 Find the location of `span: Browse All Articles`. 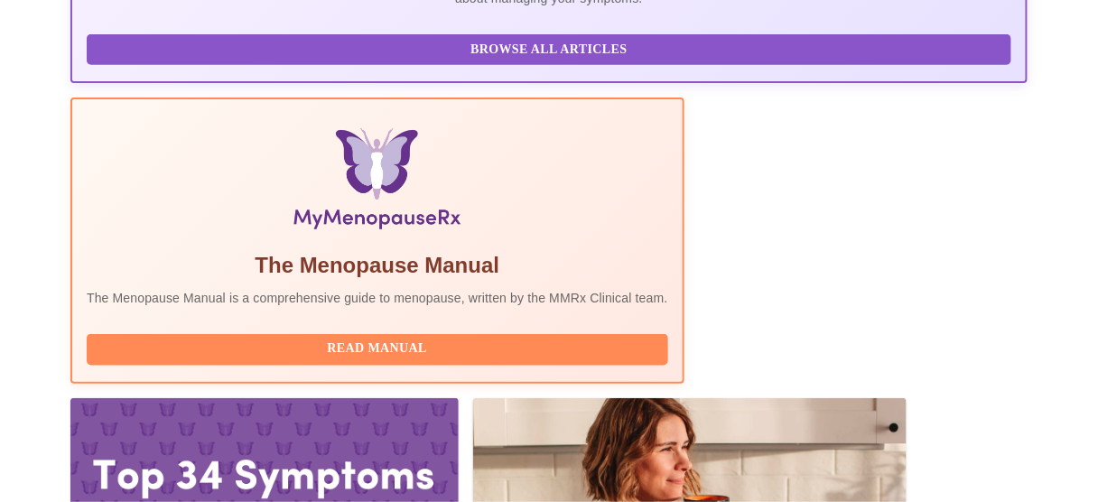

span: Browse All Articles is located at coordinates (549, 50).